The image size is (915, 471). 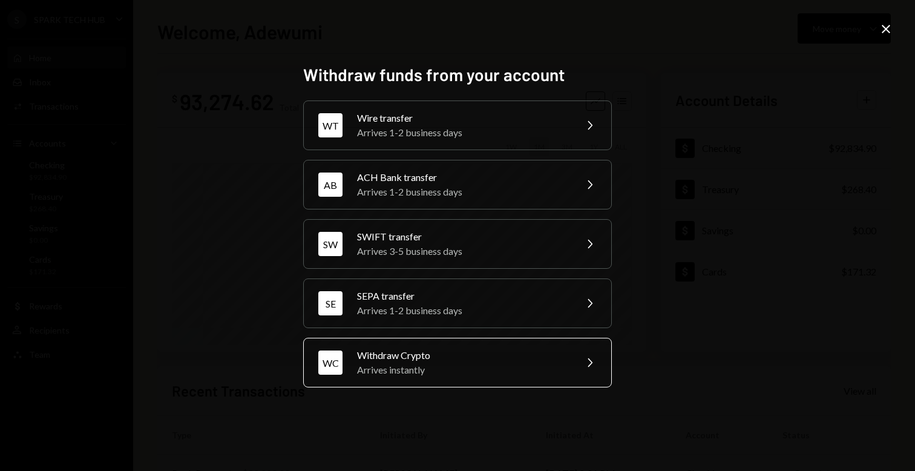 I want to click on div: SE, so click(x=330, y=303).